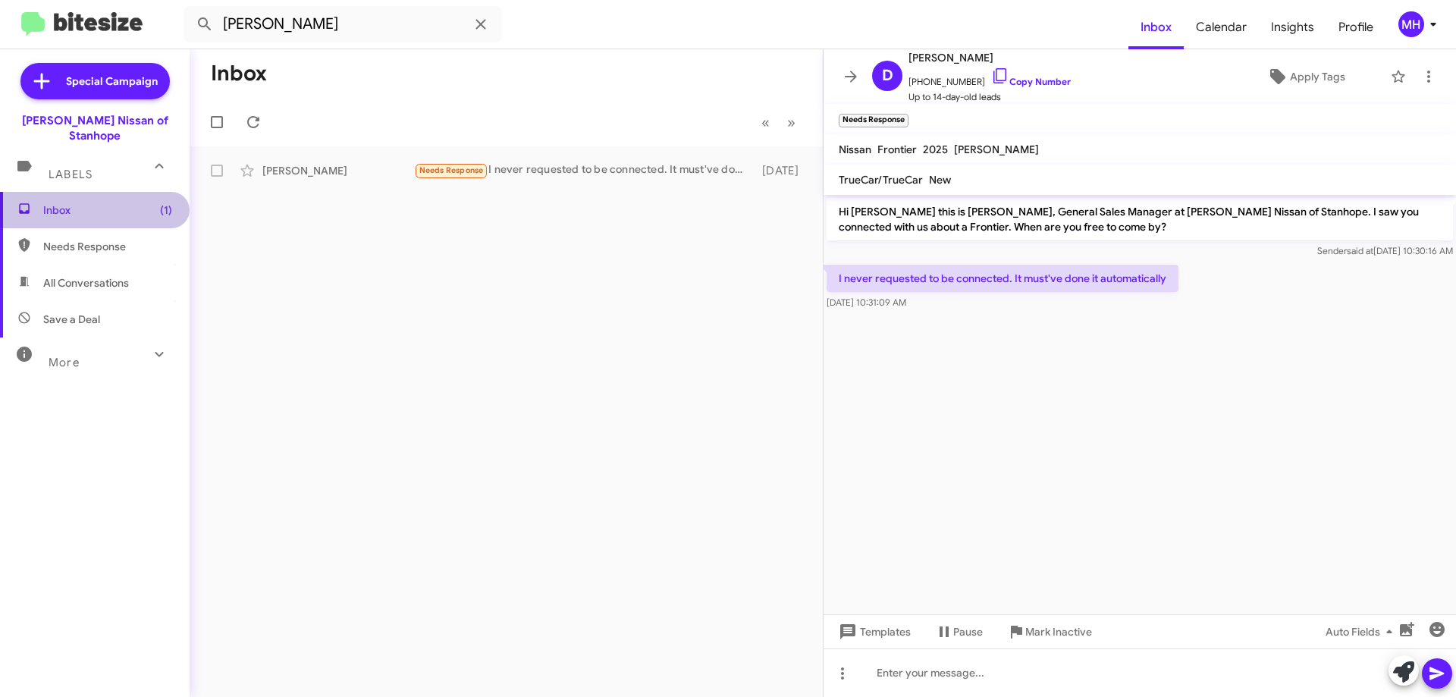  Describe the element at coordinates (940, 180) in the screenshot. I see `span: New` at that location.